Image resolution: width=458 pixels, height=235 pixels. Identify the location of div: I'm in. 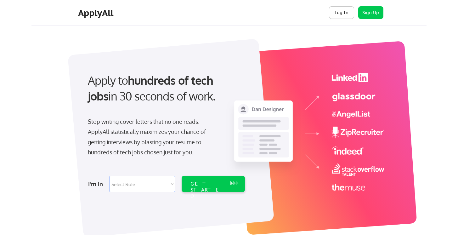
(97, 184).